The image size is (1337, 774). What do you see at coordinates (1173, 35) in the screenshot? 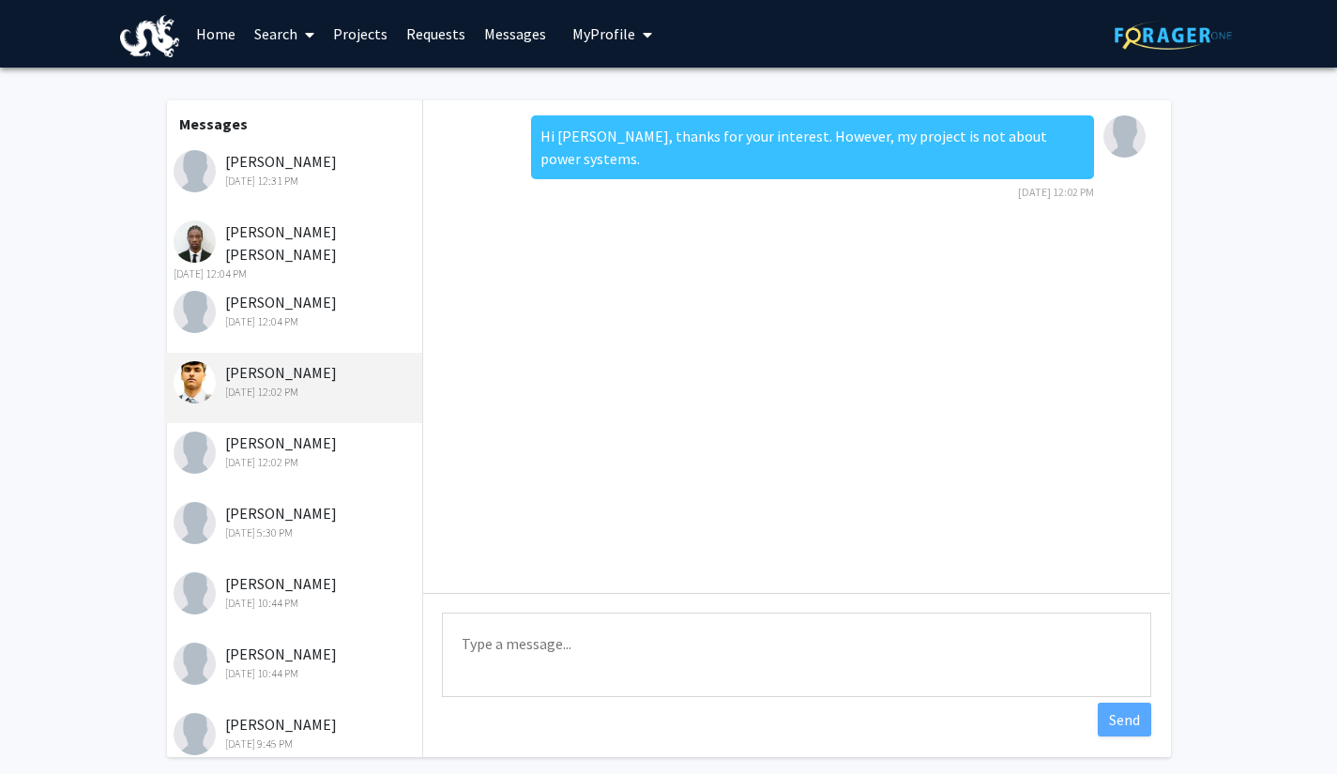
I see `img: ForagerOne Logo` at bounding box center [1173, 35].